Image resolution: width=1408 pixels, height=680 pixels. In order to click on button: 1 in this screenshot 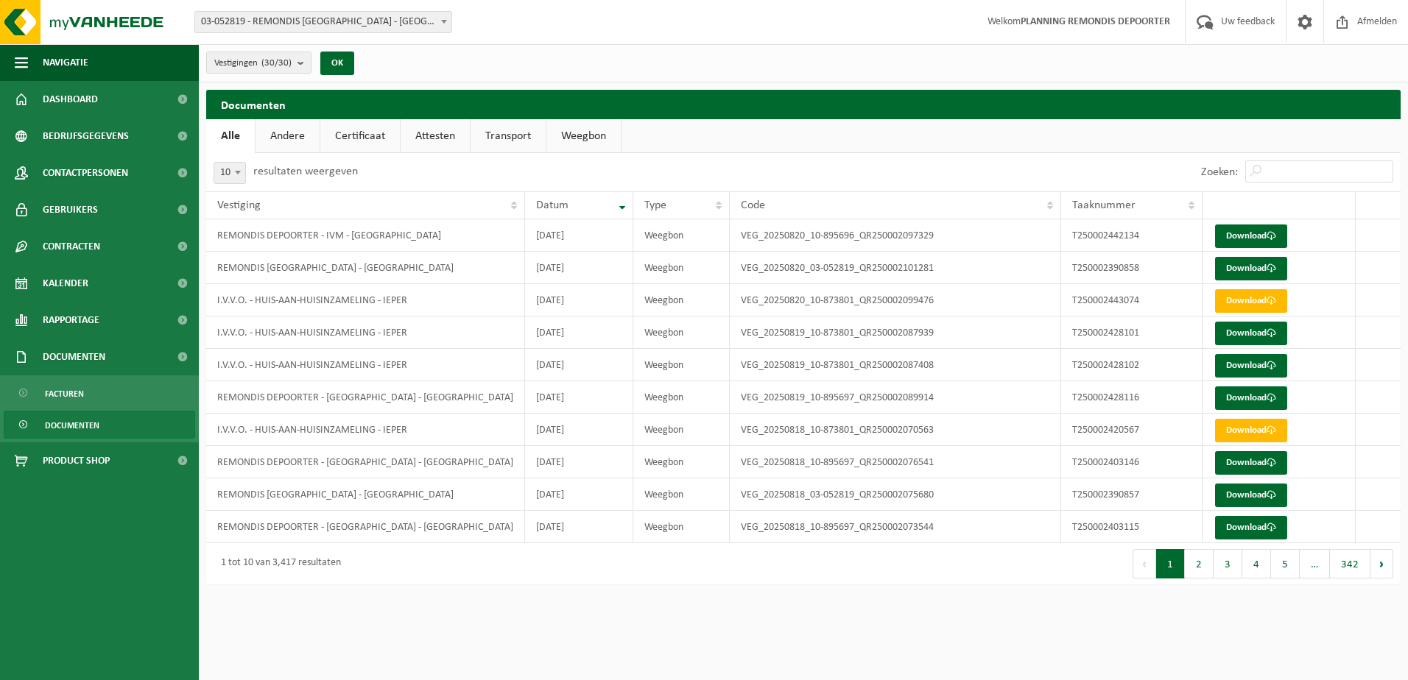, I will do `click(1170, 564)`.